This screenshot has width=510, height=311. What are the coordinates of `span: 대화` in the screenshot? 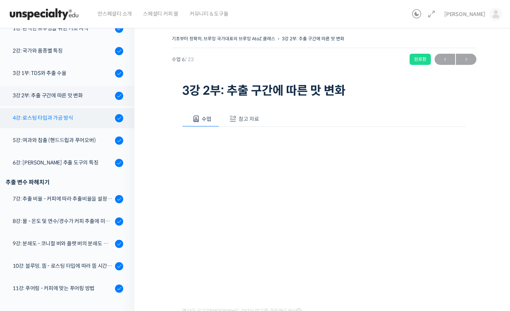 It's located at (73, 251).